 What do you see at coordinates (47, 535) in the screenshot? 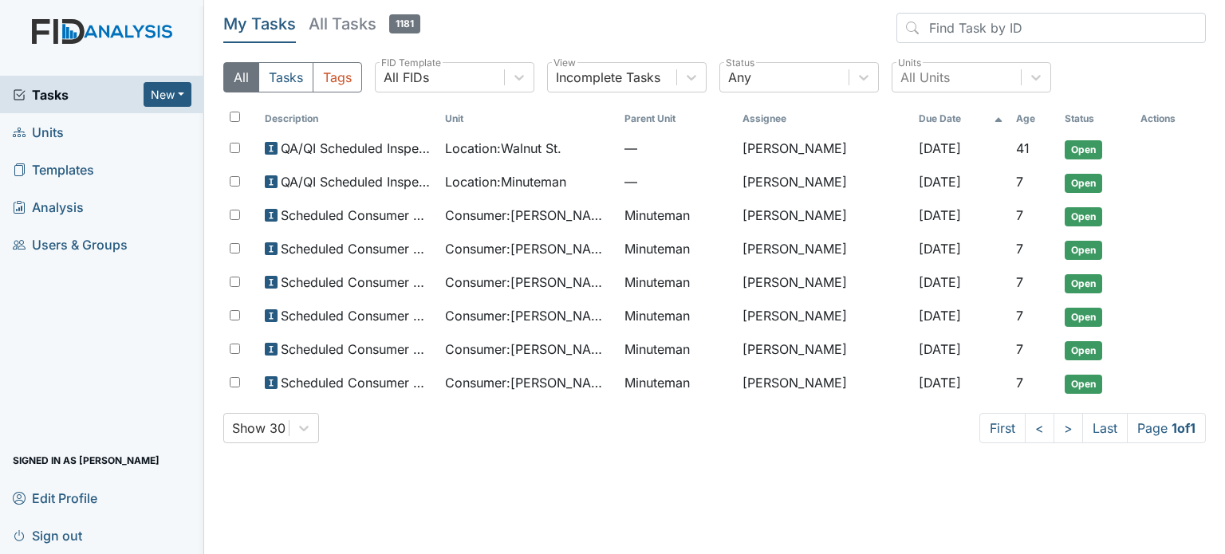
I see `span: Sign out` at bounding box center [47, 535].